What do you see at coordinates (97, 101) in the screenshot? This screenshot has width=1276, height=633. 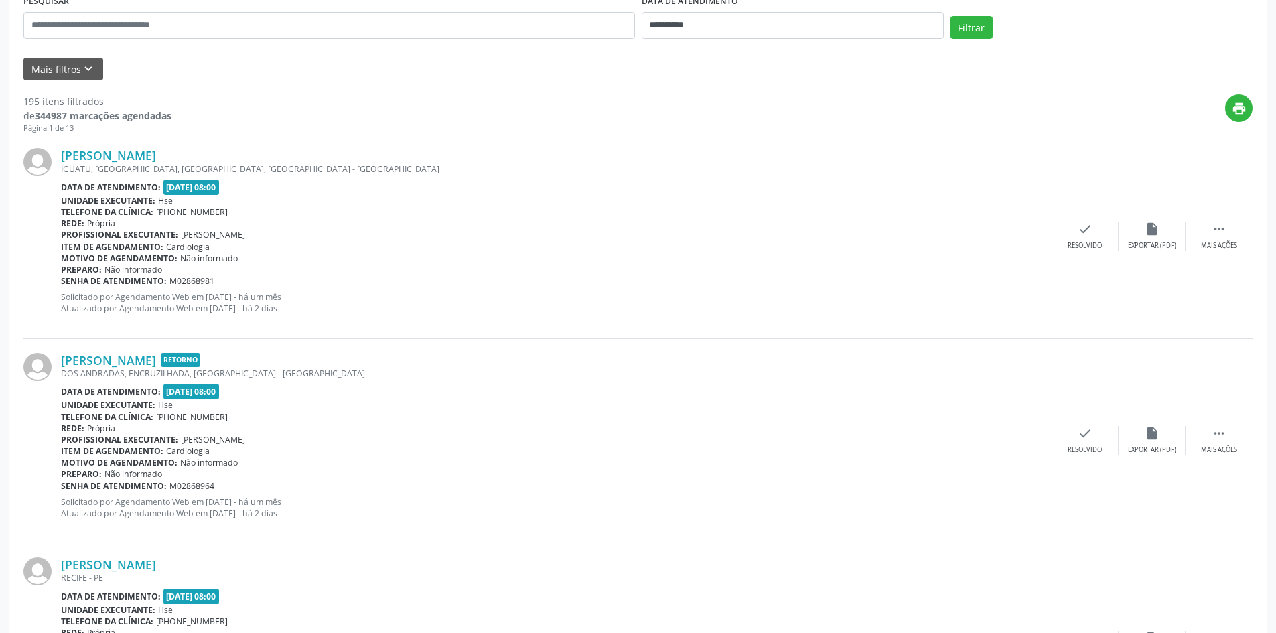 I see `div: 195 itens filtrados` at bounding box center [97, 101].